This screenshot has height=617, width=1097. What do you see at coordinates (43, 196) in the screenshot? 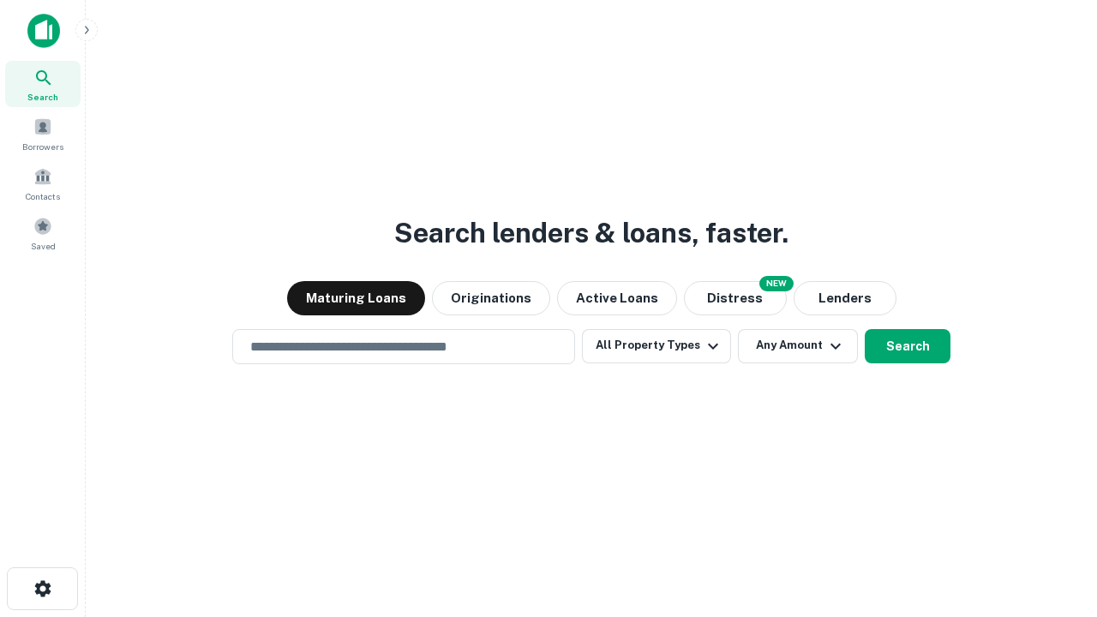
I see `span: Contacts` at bounding box center [43, 196].